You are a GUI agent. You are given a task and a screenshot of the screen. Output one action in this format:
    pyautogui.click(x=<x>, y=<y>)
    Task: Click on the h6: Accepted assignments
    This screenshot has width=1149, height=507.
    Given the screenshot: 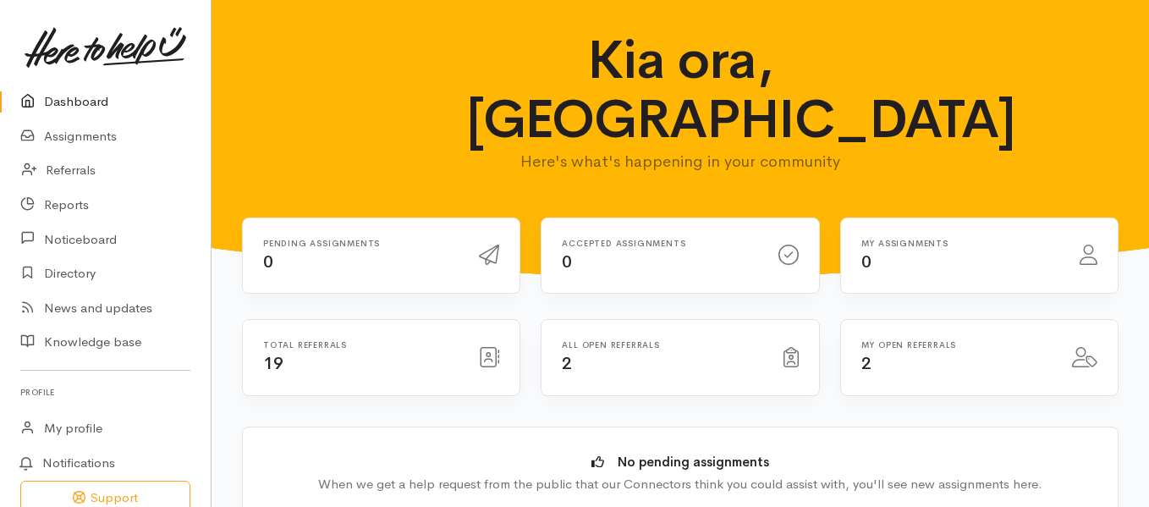 What is the action you would take?
    pyautogui.click(x=659, y=243)
    